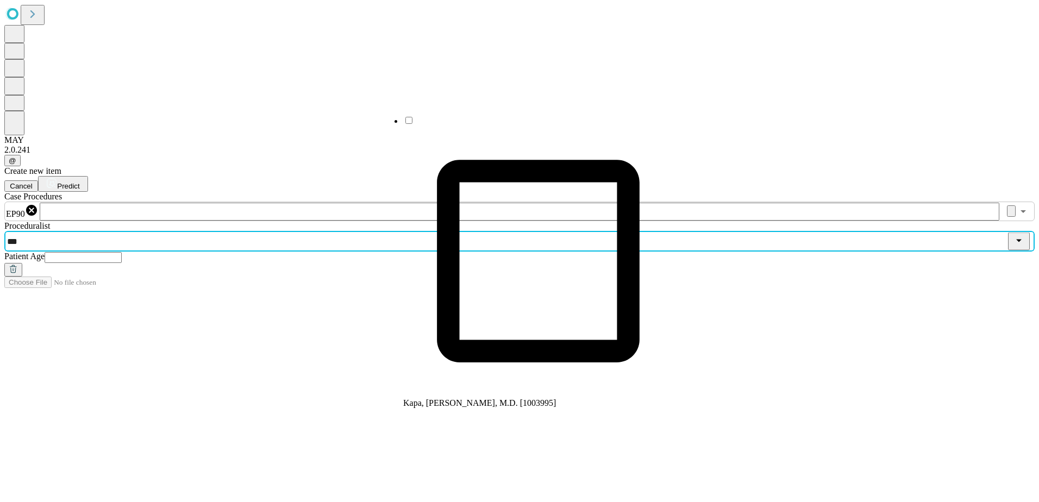  Describe the element at coordinates (1018, 241) in the screenshot. I see `button: Close` at that location.